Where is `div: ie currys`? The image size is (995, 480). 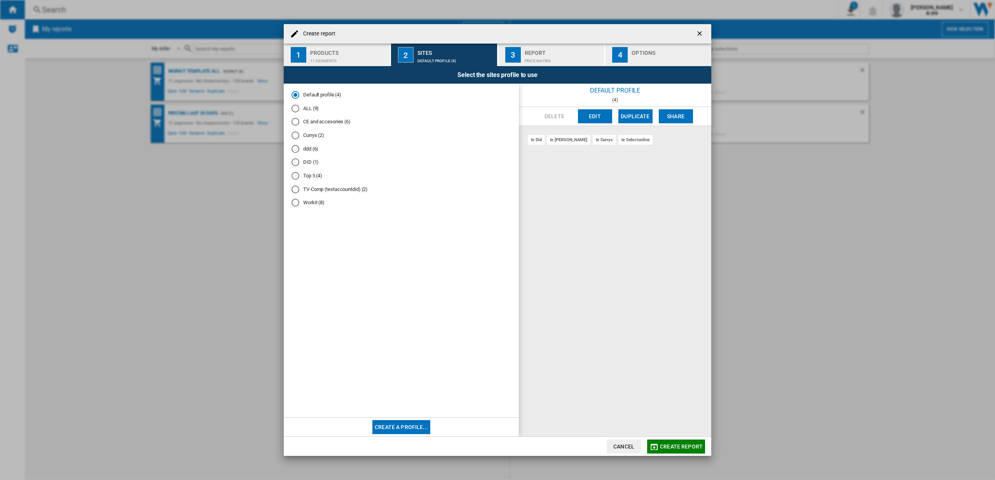 div: ie currys is located at coordinates (604, 140).